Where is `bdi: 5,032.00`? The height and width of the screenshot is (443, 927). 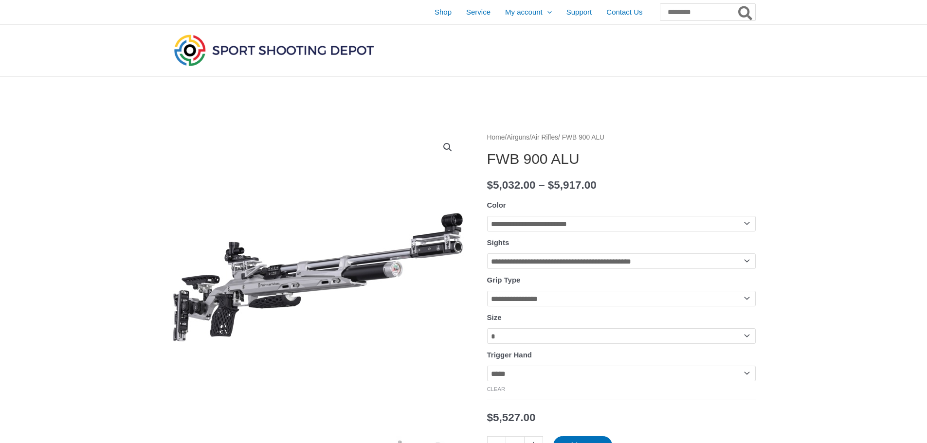
bdi: 5,032.00 is located at coordinates (511, 185).